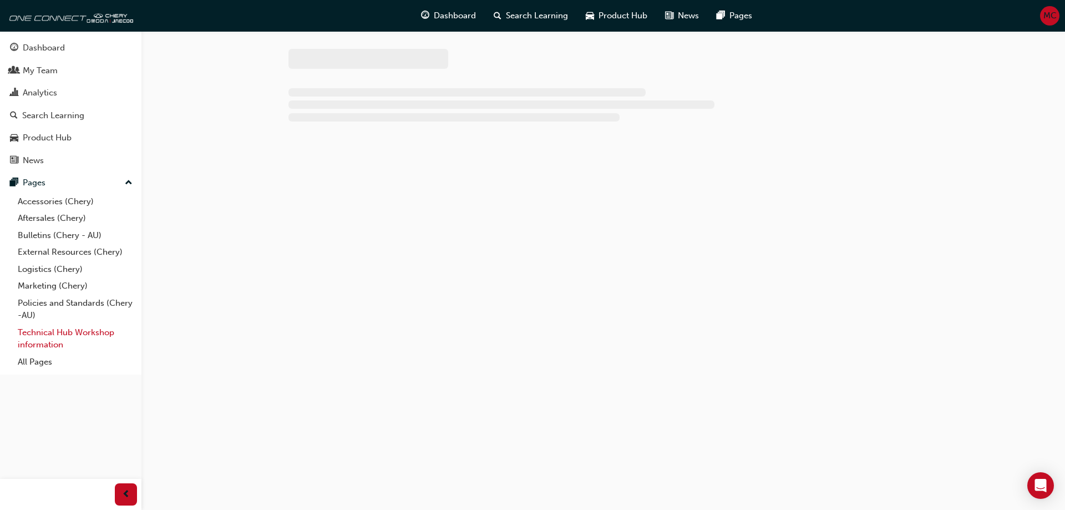 The width and height of the screenshot is (1065, 510). Describe the element at coordinates (537, 16) in the screenshot. I see `span: Search Learning` at that location.